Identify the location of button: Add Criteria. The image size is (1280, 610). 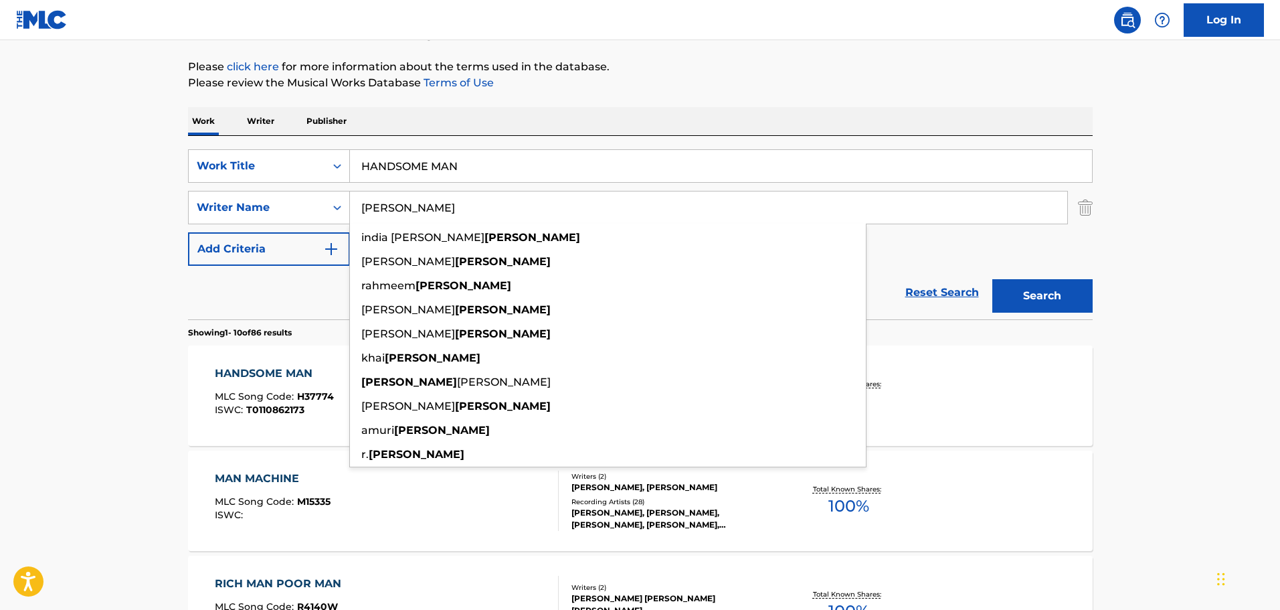
(269, 249).